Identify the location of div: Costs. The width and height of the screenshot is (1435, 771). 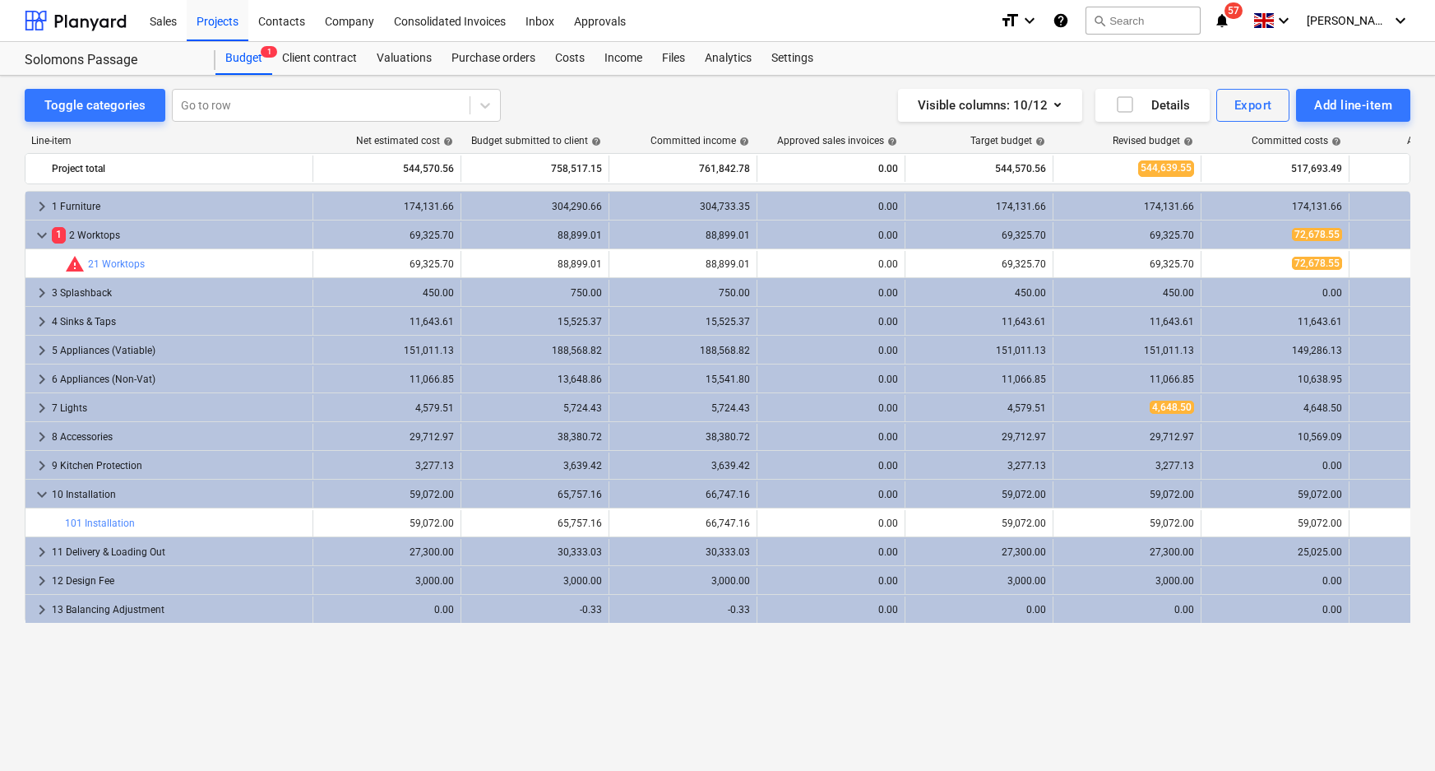
(570, 58).